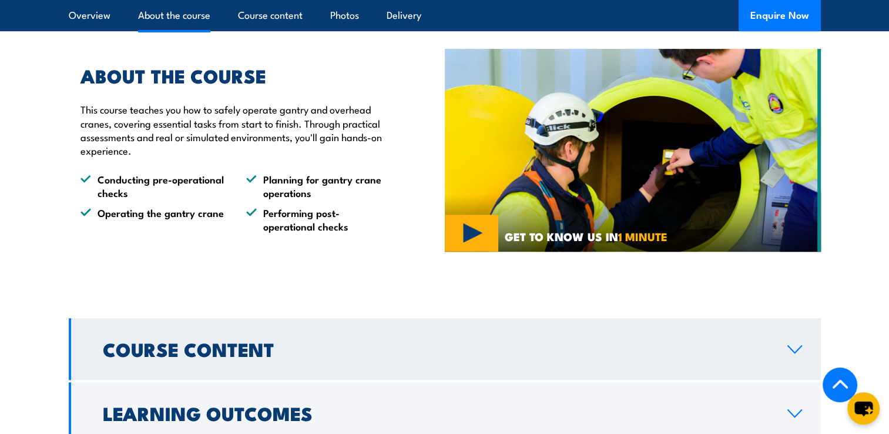 This screenshot has height=434, width=889. I want to click on li: Performing post-operational checks, so click(318, 219).